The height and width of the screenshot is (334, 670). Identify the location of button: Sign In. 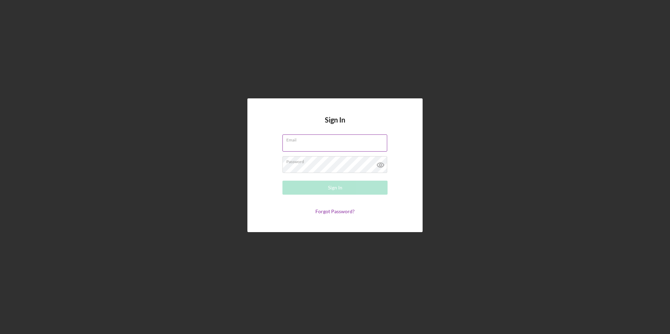
(335, 188).